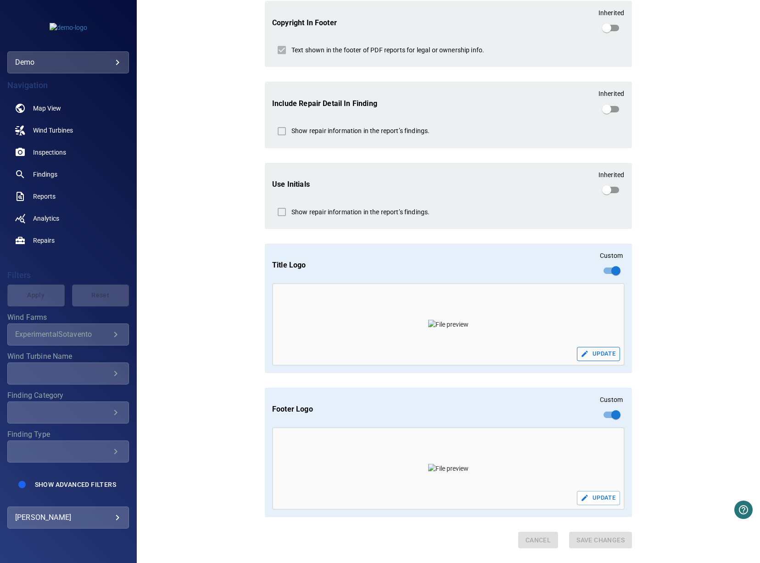 The image size is (760, 563). Describe the element at coordinates (388, 50) in the screenshot. I see `p: Text shown in the footer of PDF reports for legal or ownership info.` at that location.